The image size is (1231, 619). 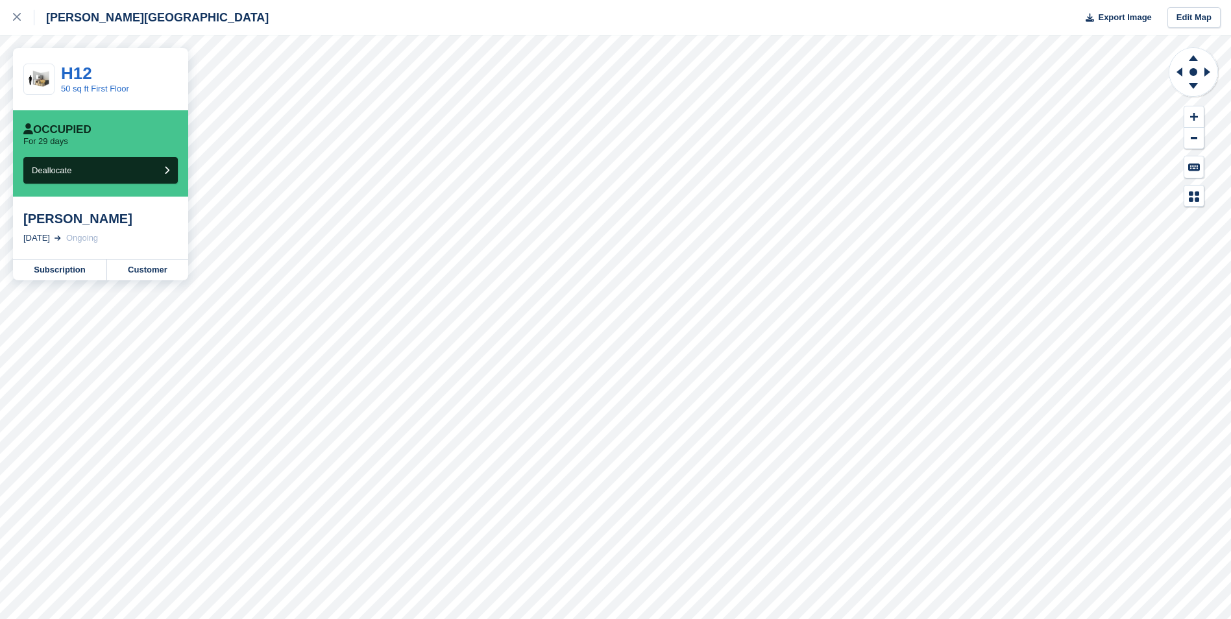 What do you see at coordinates (1194, 167) in the screenshot?
I see `button: Keyboard Shortcuts` at bounding box center [1194, 167].